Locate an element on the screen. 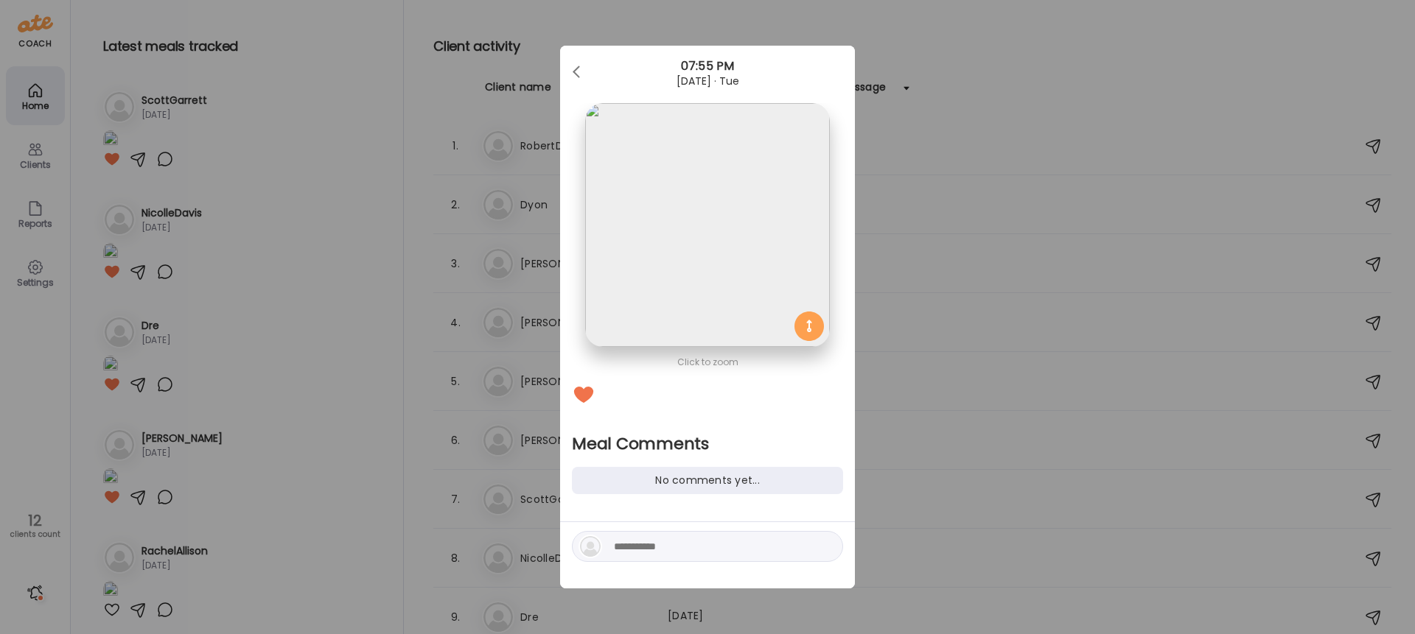  img: bg-avatar-default.svg is located at coordinates (590, 547).